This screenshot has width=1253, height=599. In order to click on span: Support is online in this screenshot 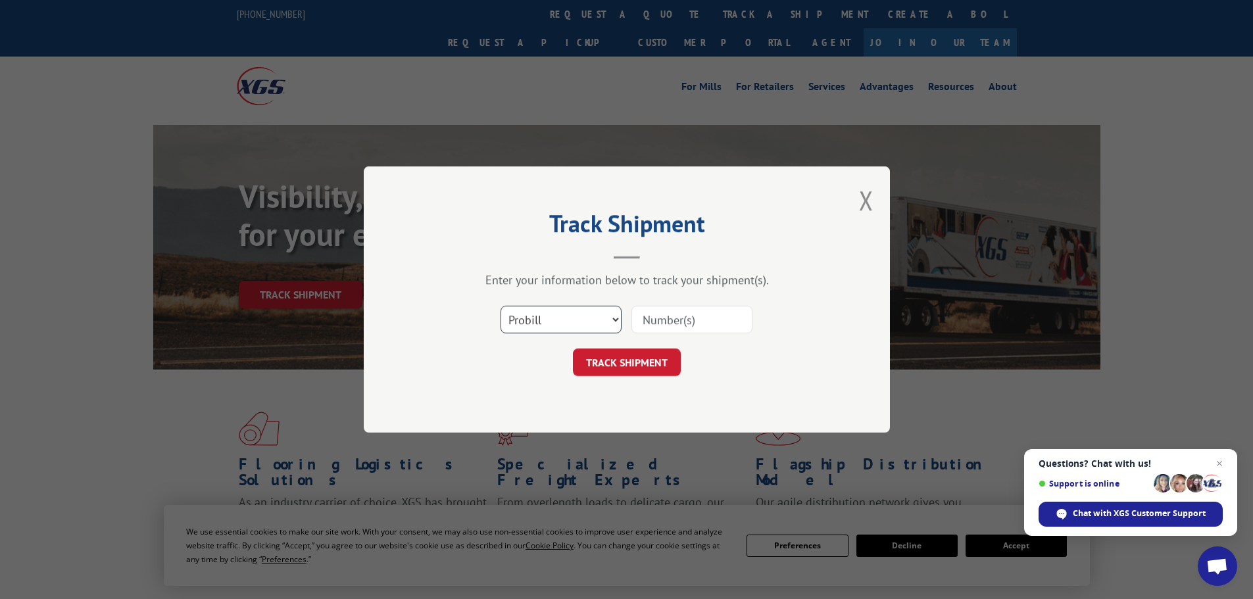, I will do `click(1094, 483)`.